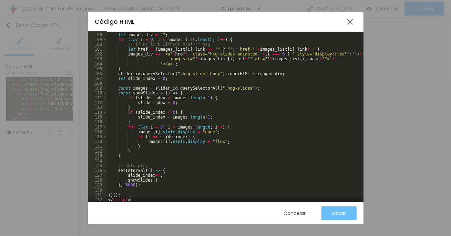 Image resolution: width=451 pixels, height=236 pixels. What do you see at coordinates (295, 213) in the screenshot?
I see `button: Cancelar` at bounding box center [295, 213].